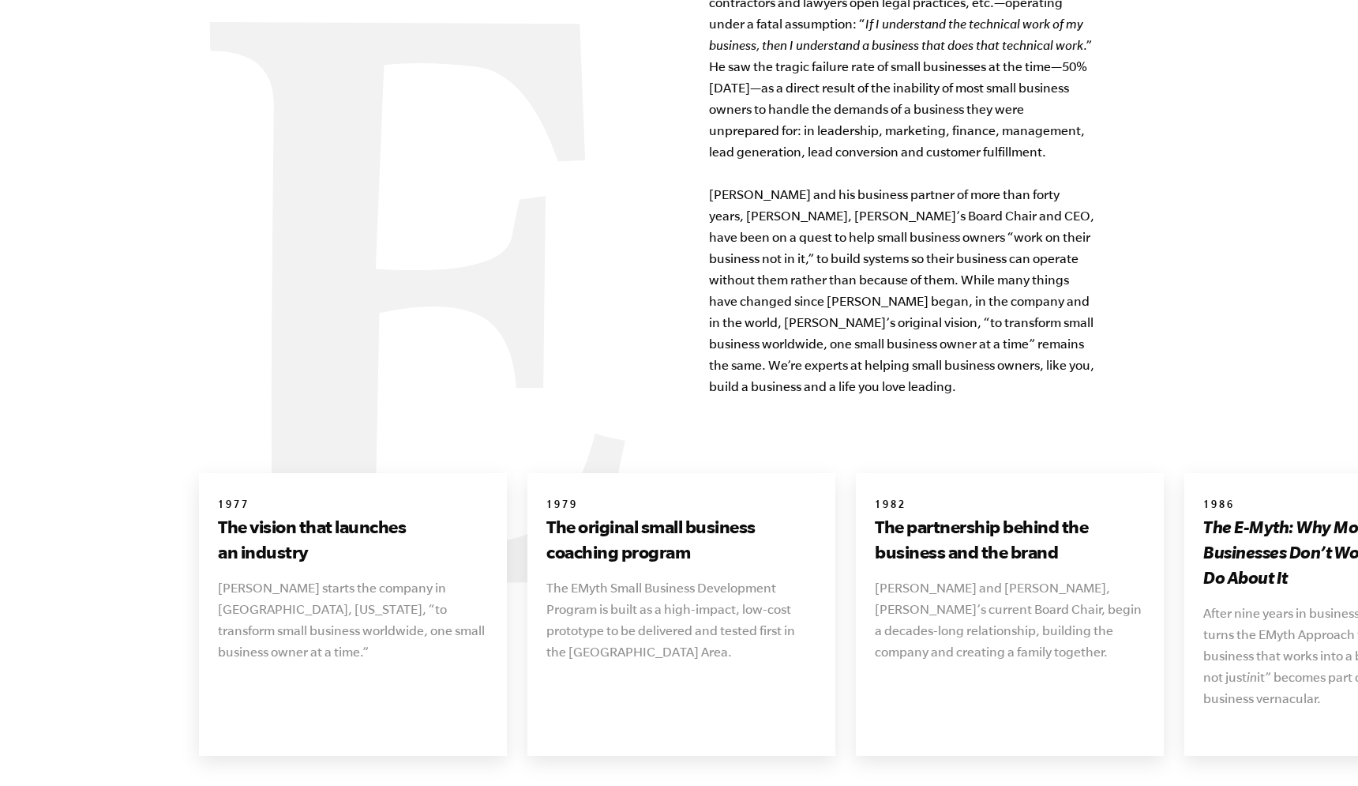 The height and width of the screenshot is (786, 1358). What do you see at coordinates (1010, 506) in the screenshot?
I see `h6: 1982` at bounding box center [1010, 506].